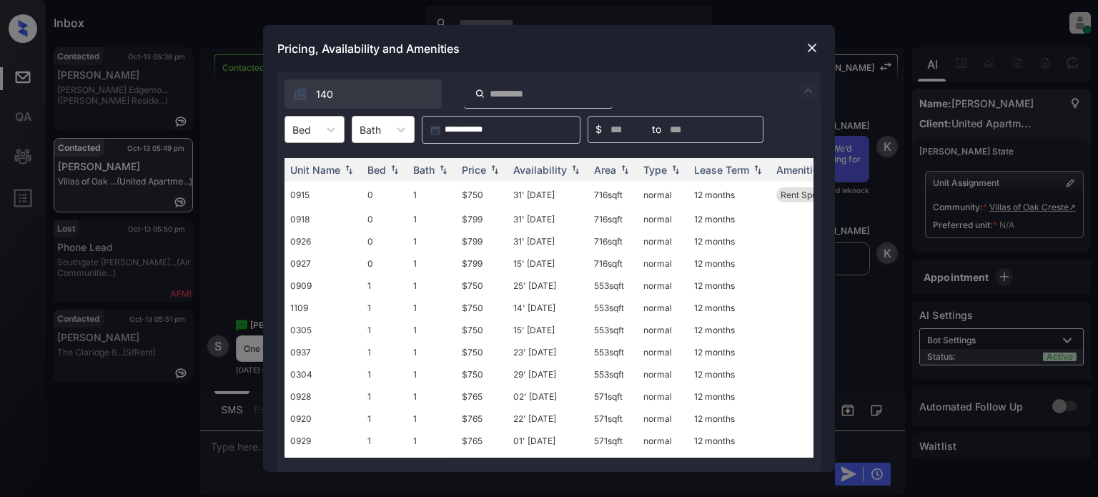  I want to click on div: Bath, so click(424, 169).